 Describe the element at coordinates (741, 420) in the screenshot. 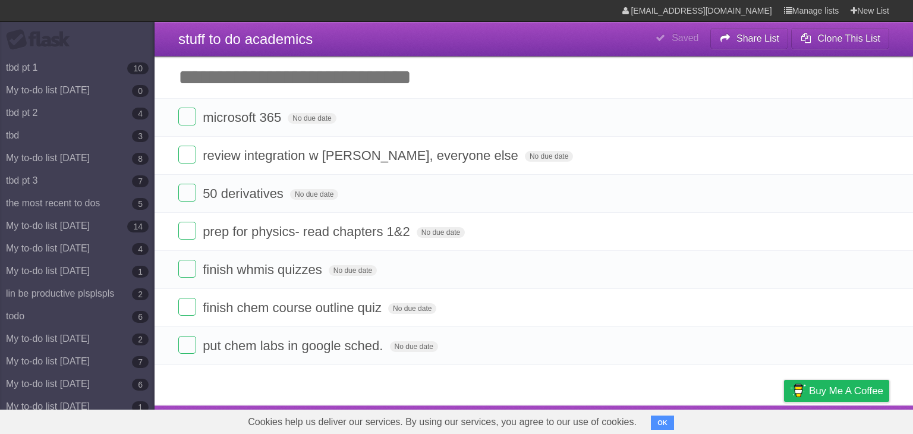

I see `a: Terms` at that location.